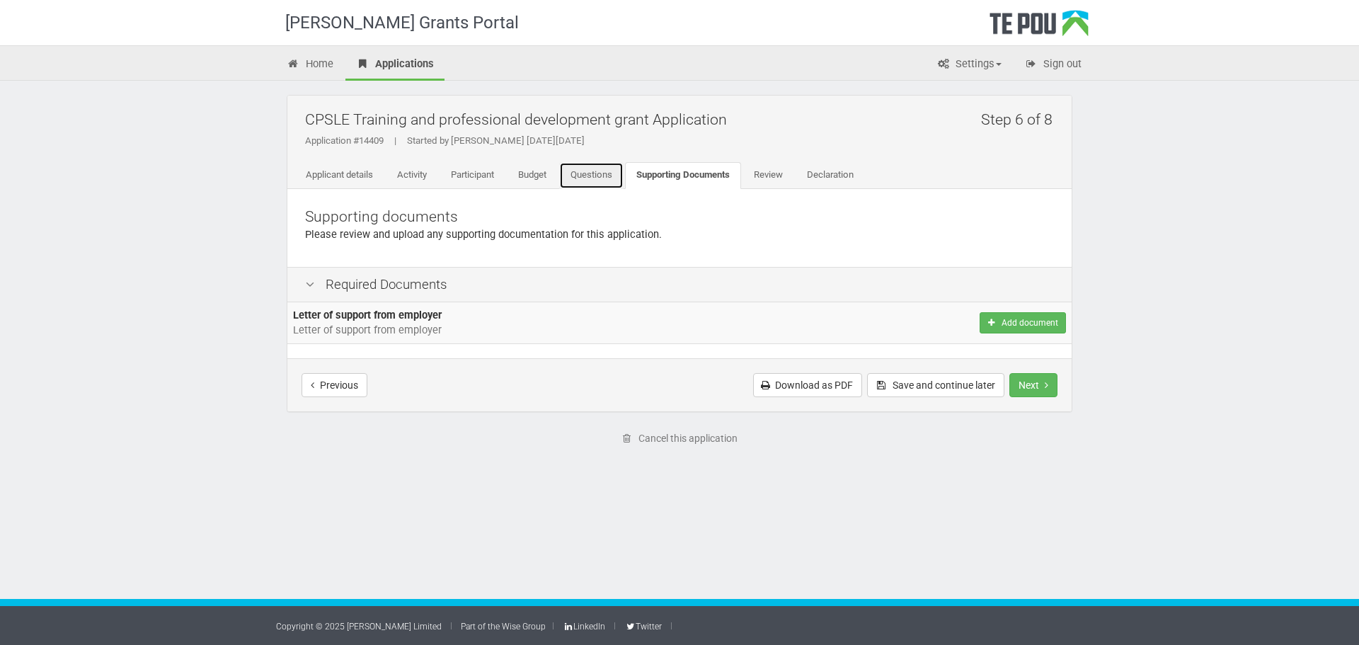 Image resolution: width=1359 pixels, height=645 pixels. Describe the element at coordinates (768, 176) in the screenshot. I see `a: Review` at that location.